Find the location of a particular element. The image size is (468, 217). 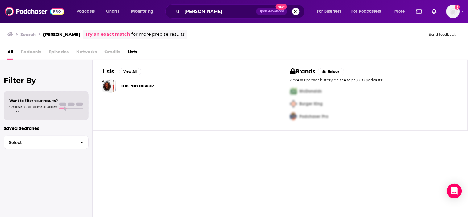

span: Episodes is located at coordinates (59, 53).